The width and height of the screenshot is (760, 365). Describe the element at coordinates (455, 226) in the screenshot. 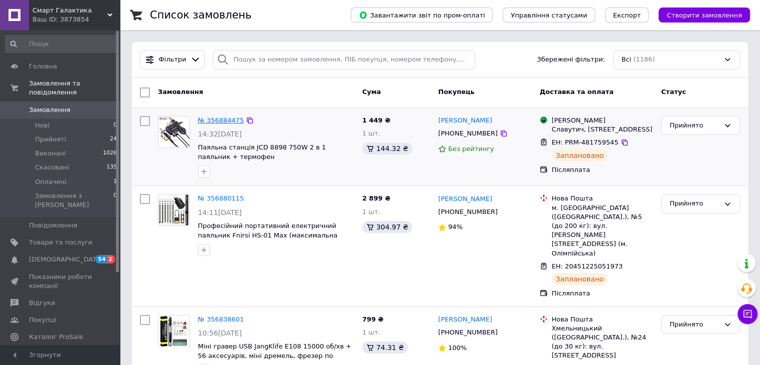

I see `span: 94%` at that location.